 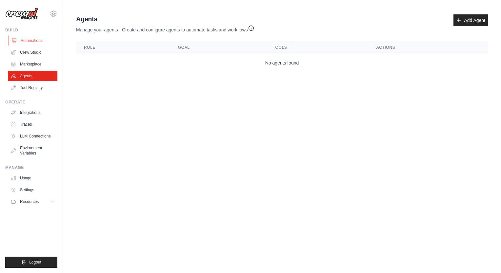 I want to click on p: Manage your agents - Create and configure agents to automate tasks and workflows, so click(x=165, y=28).